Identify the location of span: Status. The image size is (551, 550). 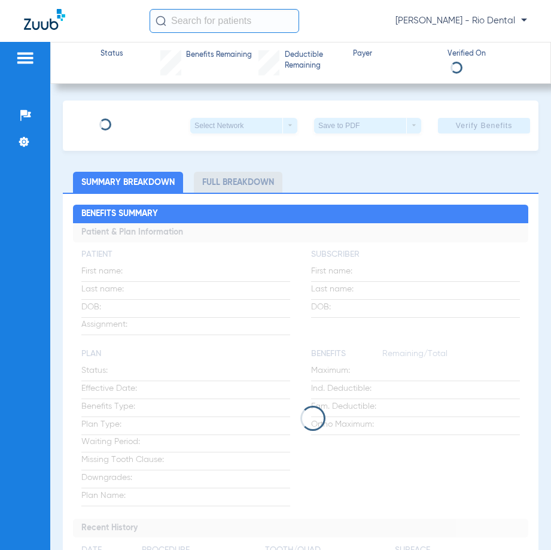
(112, 54).